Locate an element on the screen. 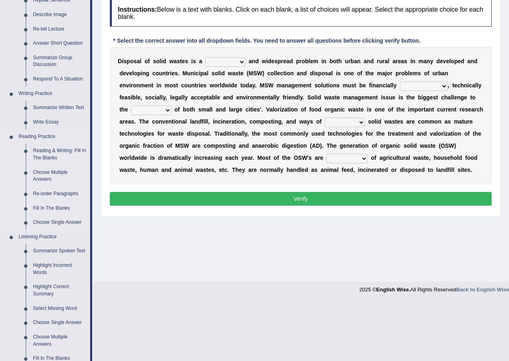 Image resolution: width=509 pixels, height=361 pixels. a: Fill In The Blanks is located at coordinates (60, 208).